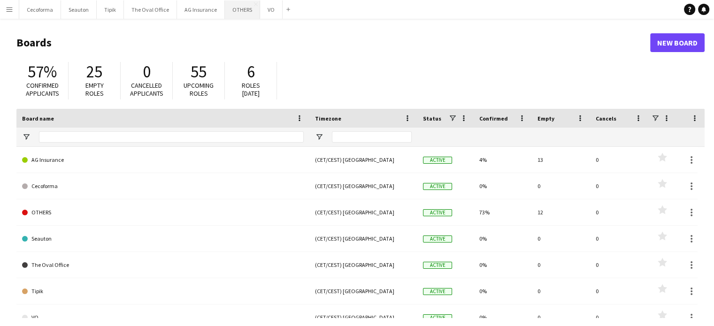 This screenshot has width=714, height=326. Describe the element at coordinates (163, 160) in the screenshot. I see `a: AG Insurance` at that location.